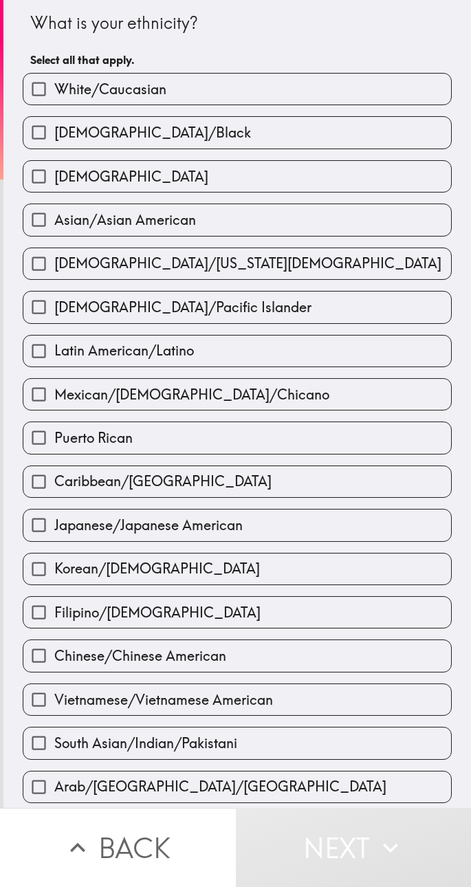  What do you see at coordinates (110, 89) in the screenshot?
I see `span: White/Caucasian` at bounding box center [110, 89].